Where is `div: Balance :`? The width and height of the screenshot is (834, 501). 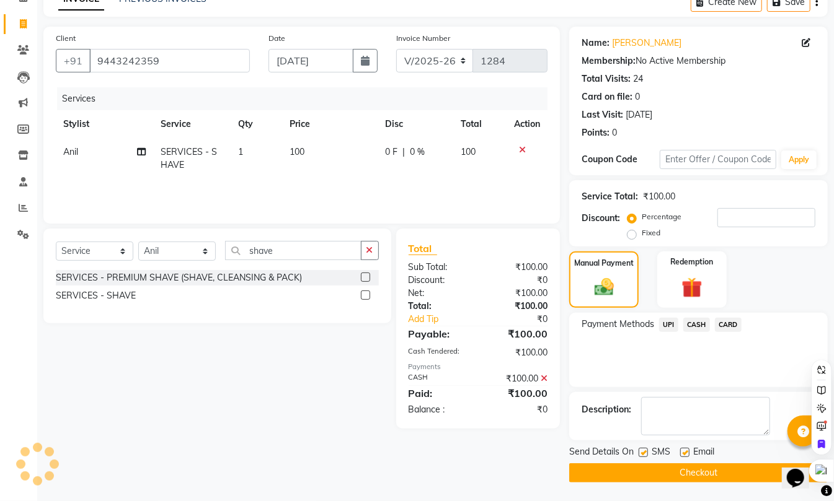 div: Balance : is located at coordinates (438, 410).